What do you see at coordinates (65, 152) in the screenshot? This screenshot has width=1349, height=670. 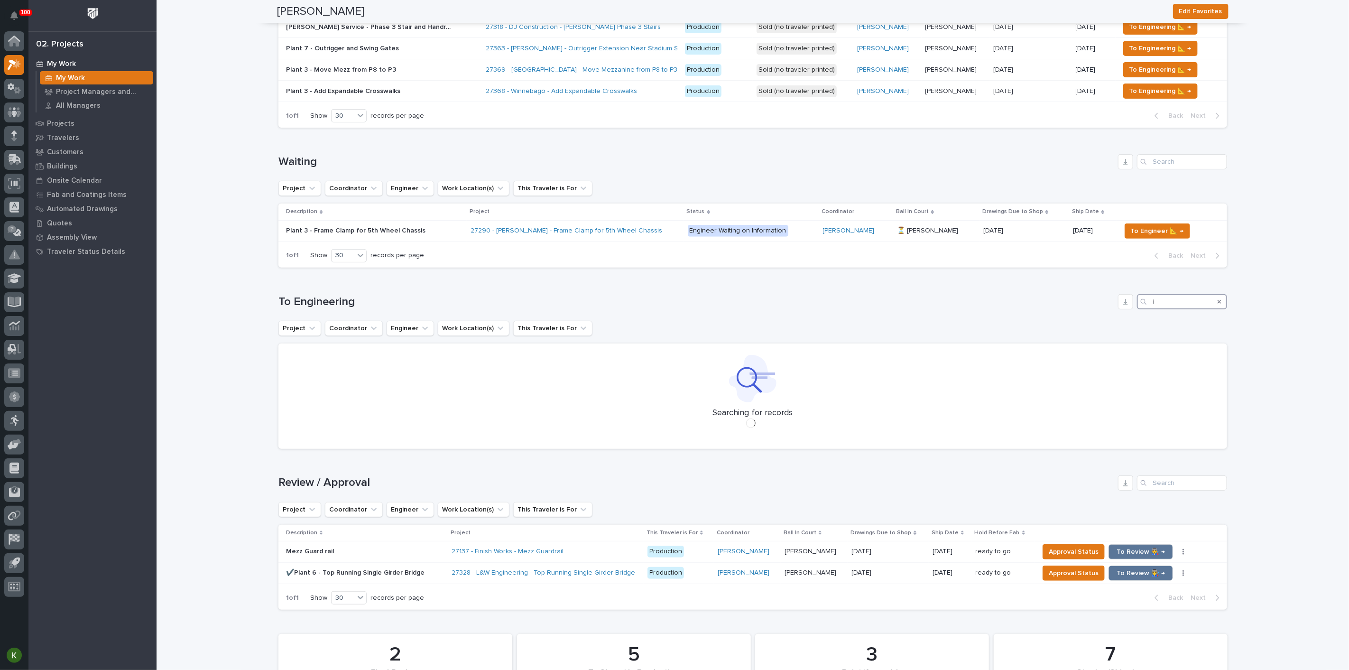 I see `p: Customers` at bounding box center [65, 152].